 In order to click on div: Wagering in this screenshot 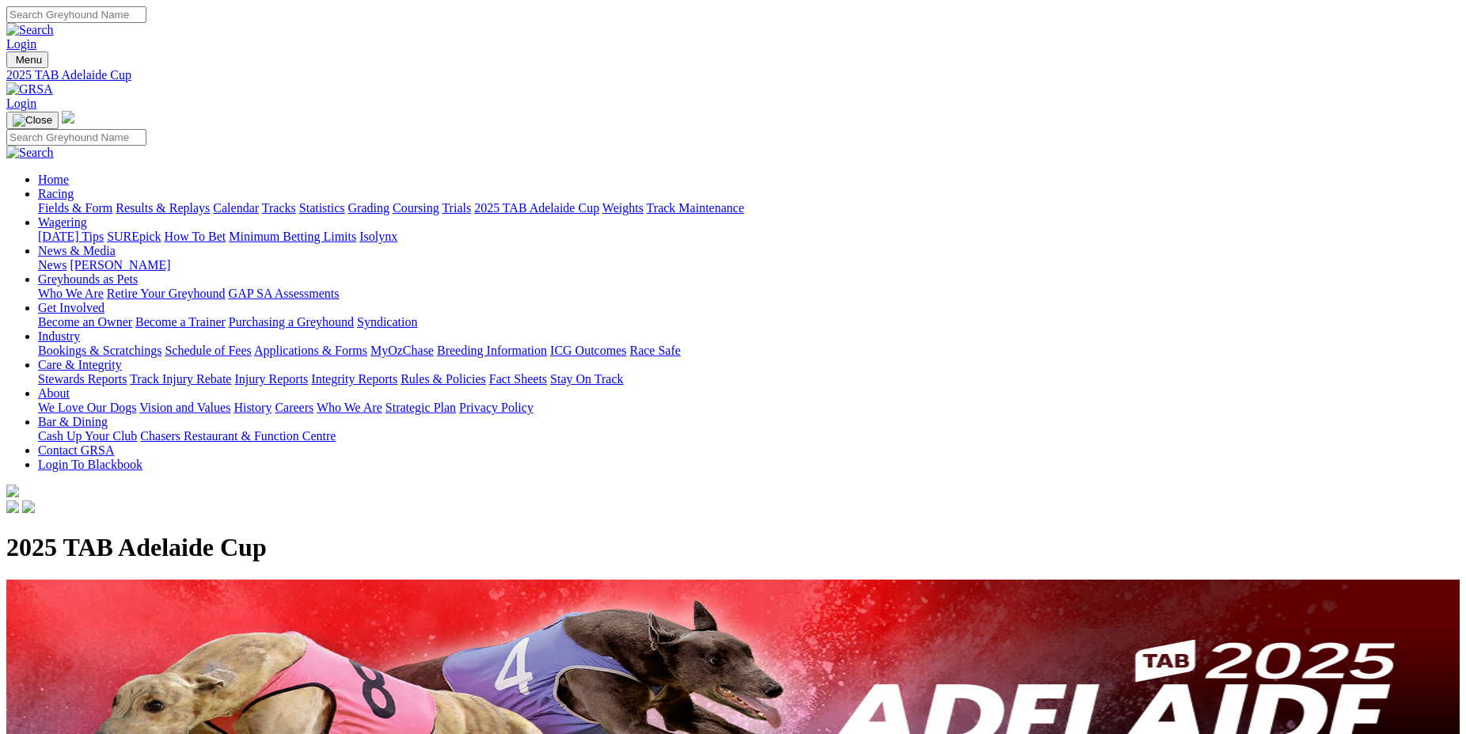, I will do `click(749, 237)`.